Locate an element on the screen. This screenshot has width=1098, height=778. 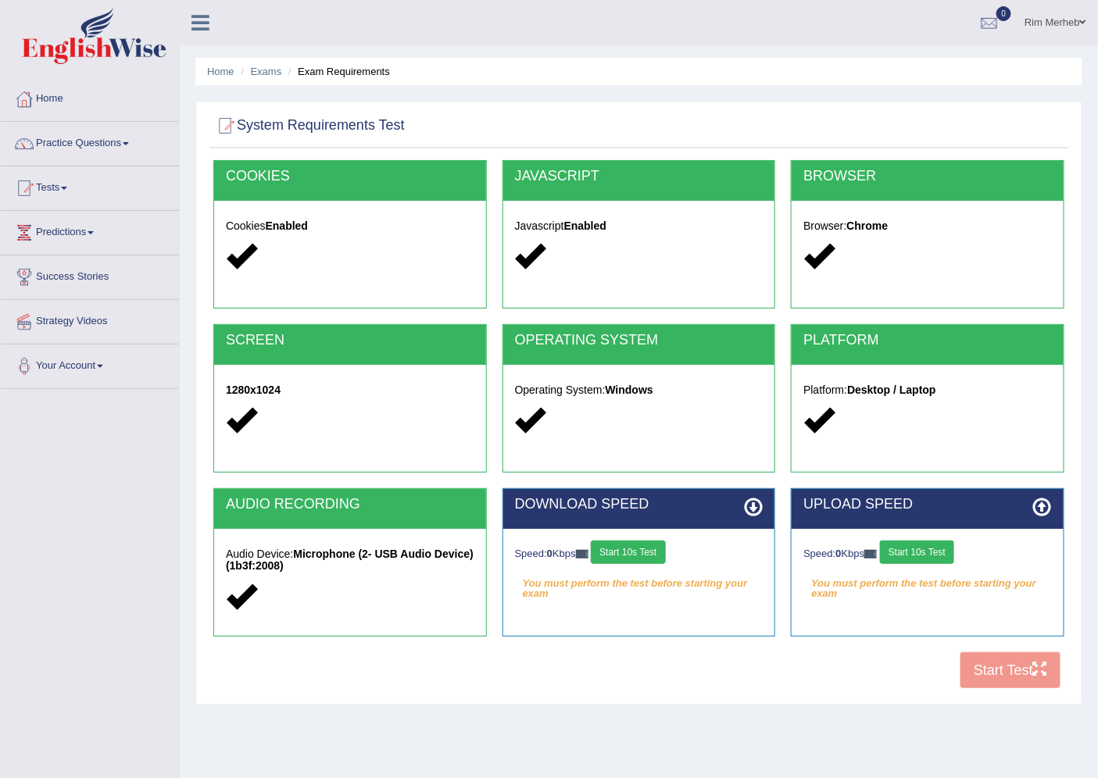
h5: Audio Device: is located at coordinates (350, 560).